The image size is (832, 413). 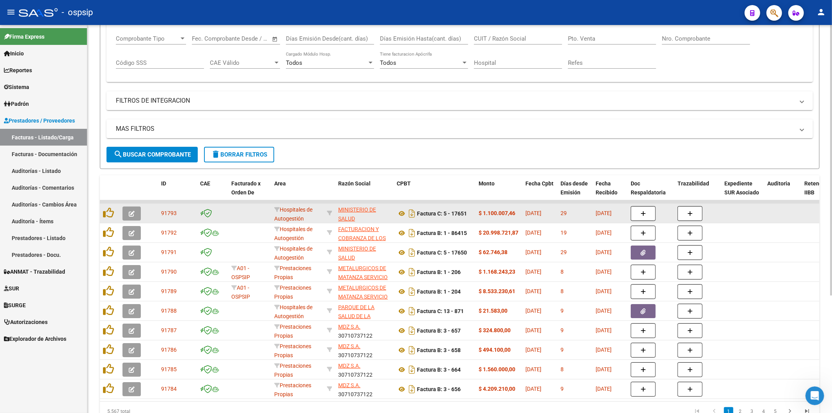 I want to click on strong: $ 324.800,00, so click(x=495, y=330).